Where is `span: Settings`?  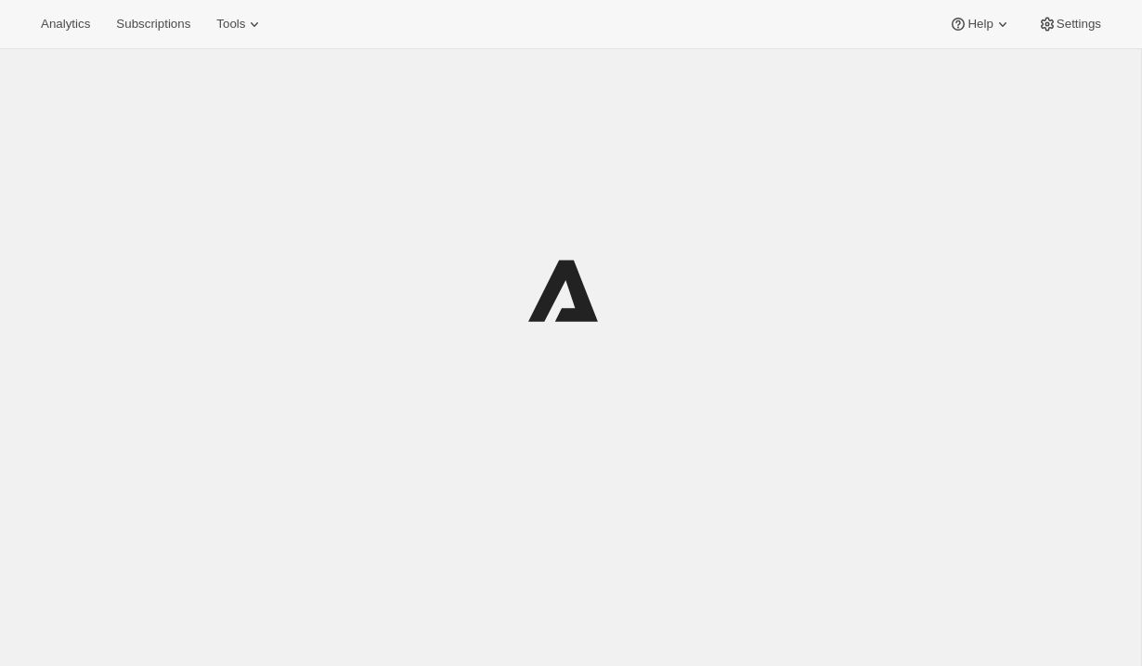 span: Settings is located at coordinates (1078, 24).